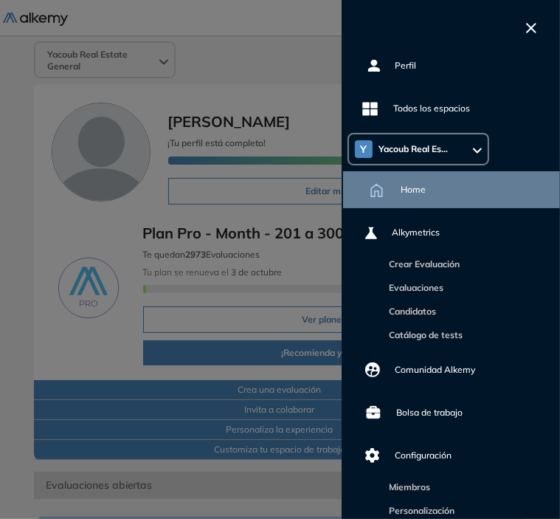 The image size is (560, 519). I want to click on a: Catálogo de tests, so click(423, 334).